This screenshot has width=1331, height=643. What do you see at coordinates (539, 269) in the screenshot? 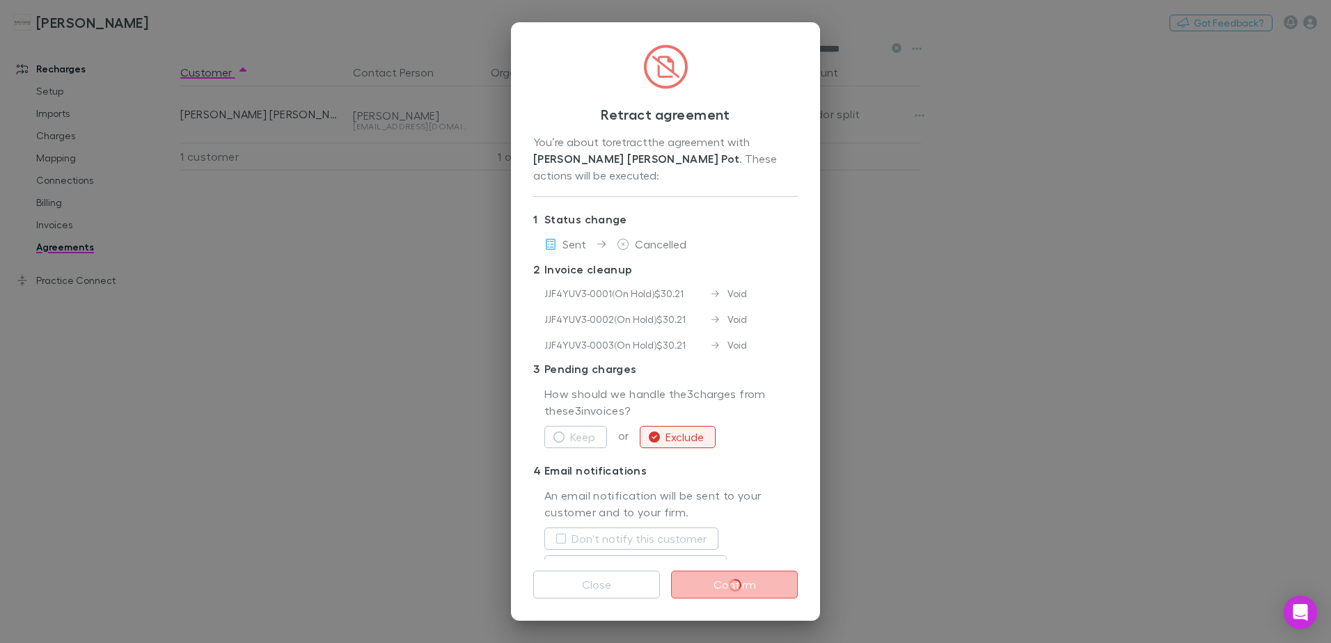
I see `div: 2` at bounding box center [539, 269].